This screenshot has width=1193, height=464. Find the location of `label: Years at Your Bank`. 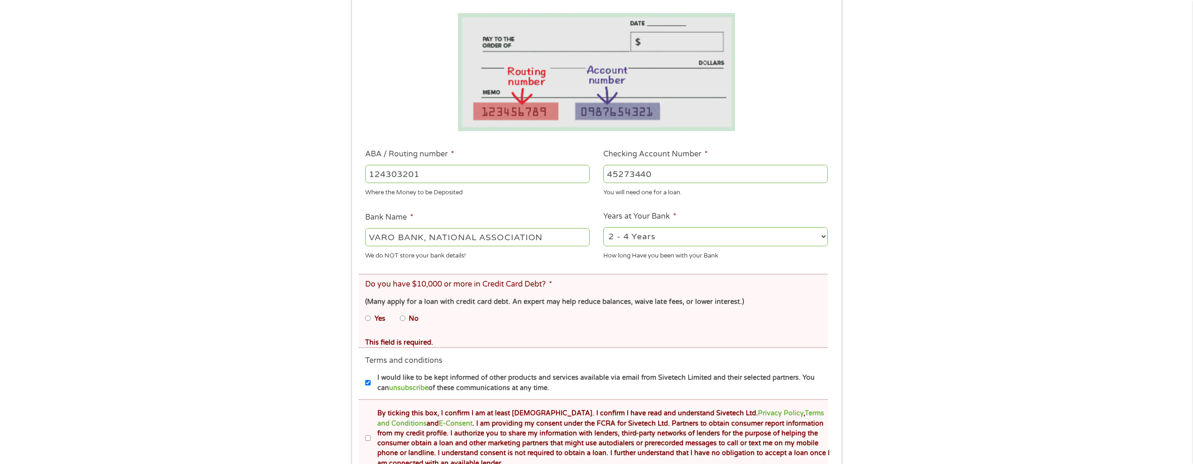

label: Years at Your Bank is located at coordinates (640, 217).